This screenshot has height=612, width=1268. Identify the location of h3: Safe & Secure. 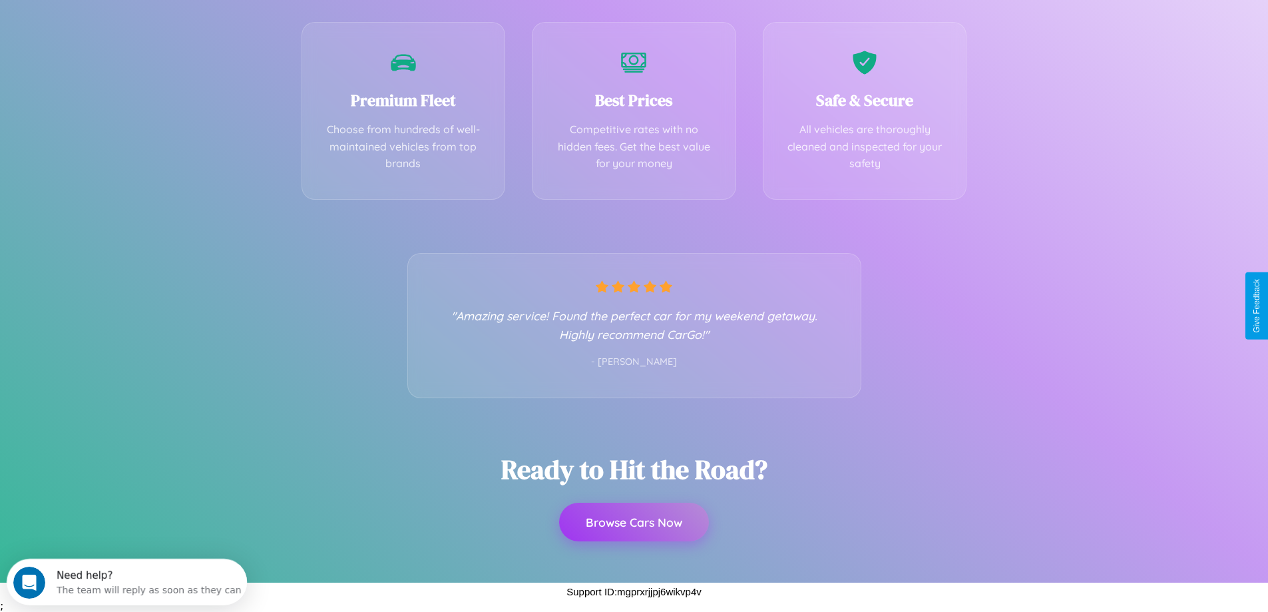
(865, 100).